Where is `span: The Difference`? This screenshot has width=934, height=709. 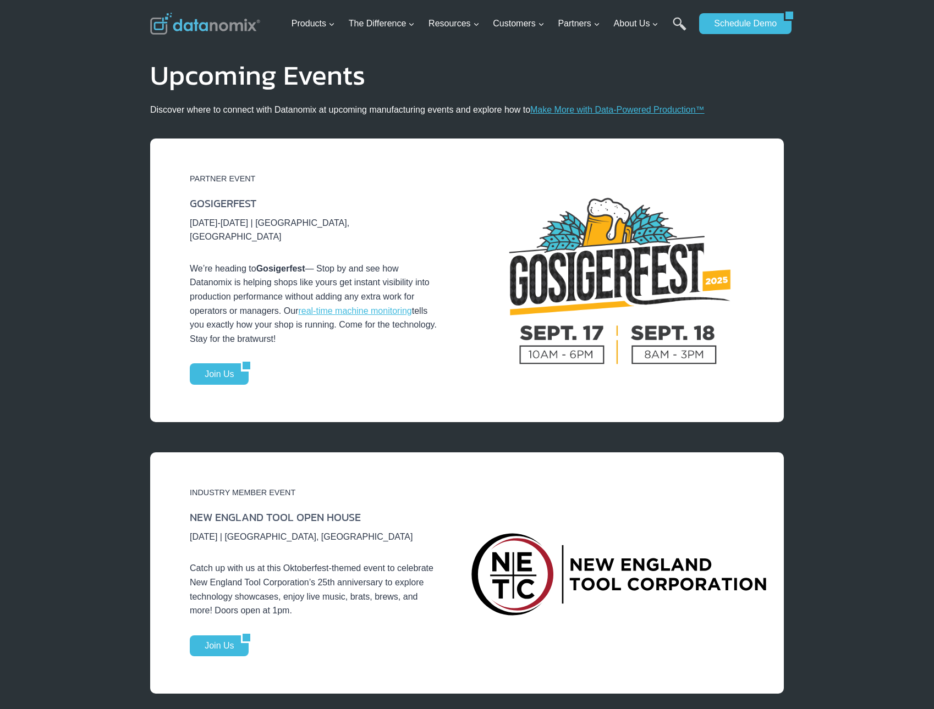
span: The Difference is located at coordinates (382, 24).